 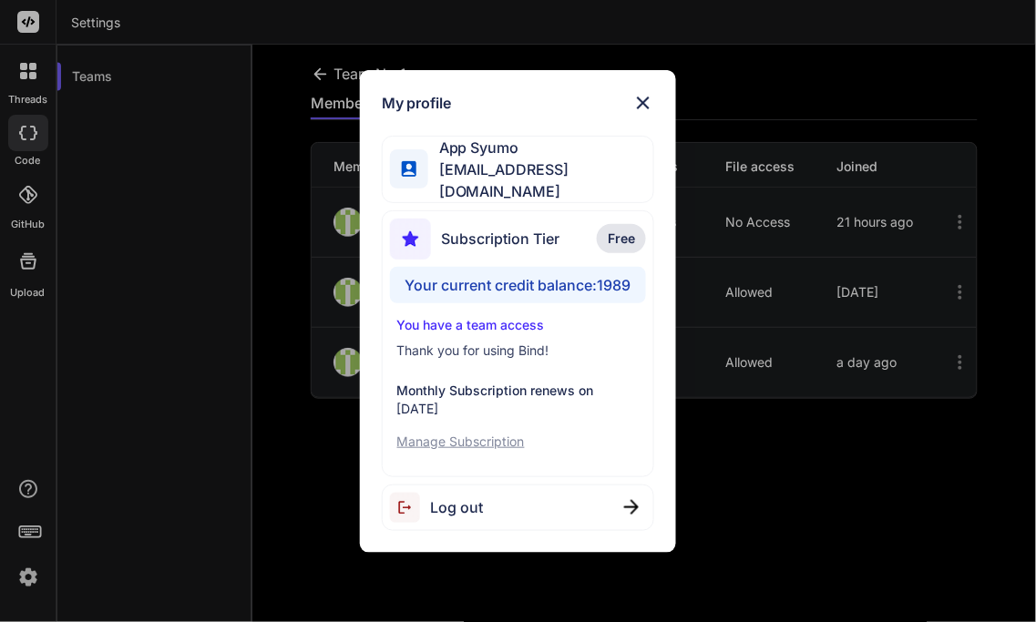 What do you see at coordinates (622, 239) in the screenshot?
I see `span: Free` at bounding box center [622, 239].